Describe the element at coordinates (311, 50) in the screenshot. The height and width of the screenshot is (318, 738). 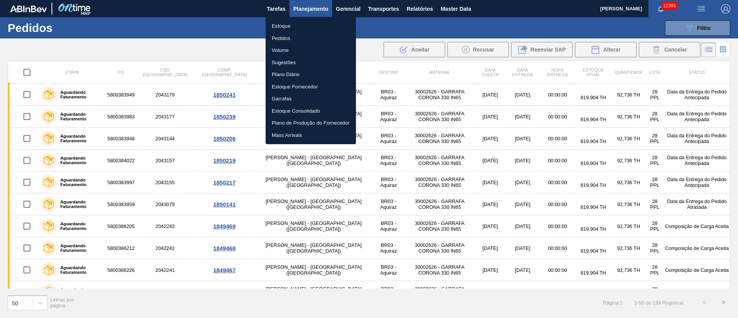
I see `a: Volume` at that location.